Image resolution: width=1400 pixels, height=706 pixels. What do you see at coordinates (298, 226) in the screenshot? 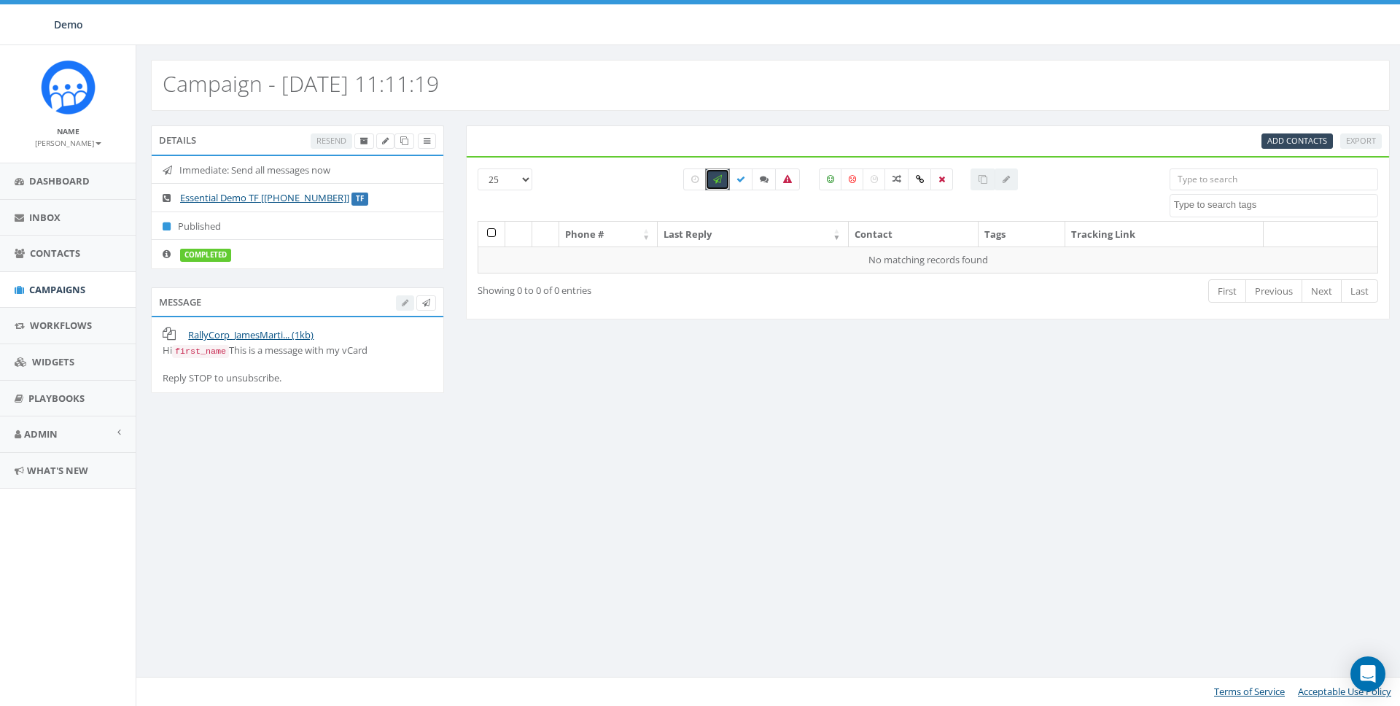
I see `li: Published` at bounding box center [298, 226].